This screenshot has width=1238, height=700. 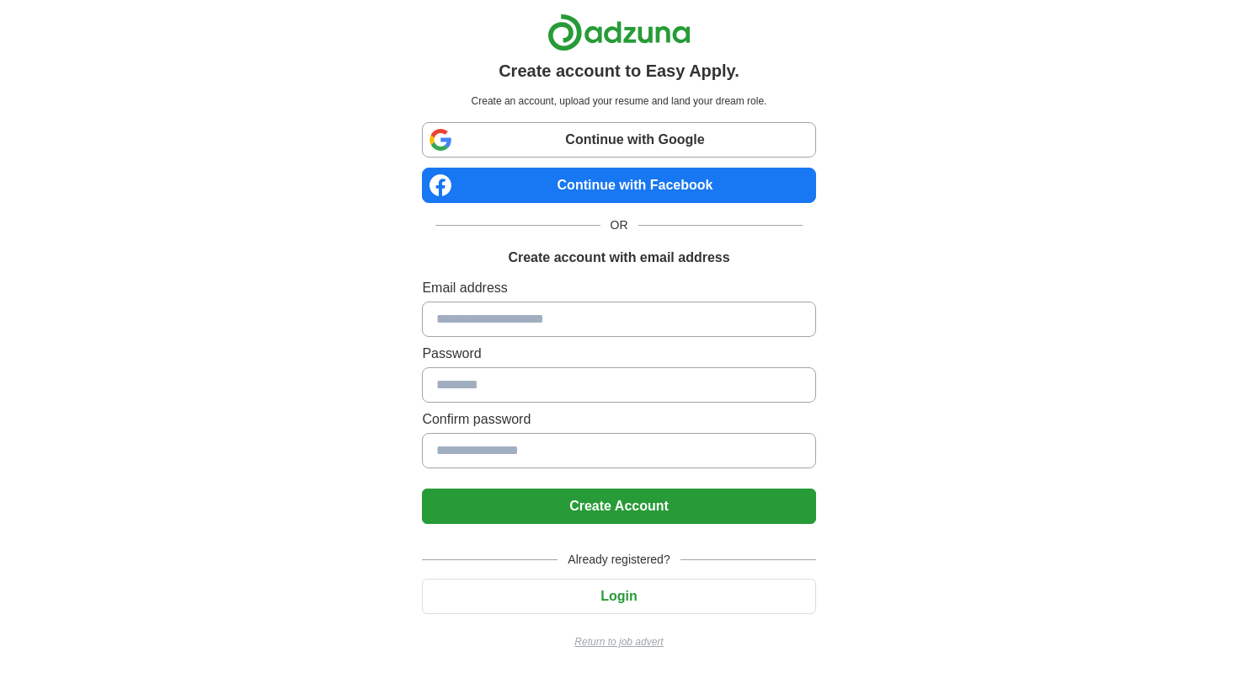 I want to click on h1: Create account to Easy Apply., so click(x=619, y=71).